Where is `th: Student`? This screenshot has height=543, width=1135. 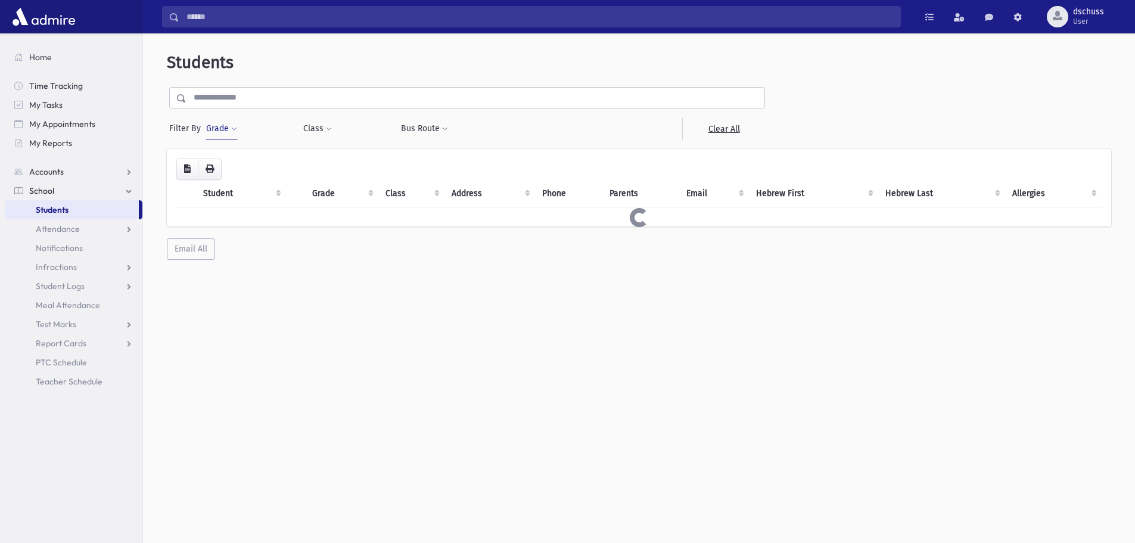
th: Student is located at coordinates (241, 194).